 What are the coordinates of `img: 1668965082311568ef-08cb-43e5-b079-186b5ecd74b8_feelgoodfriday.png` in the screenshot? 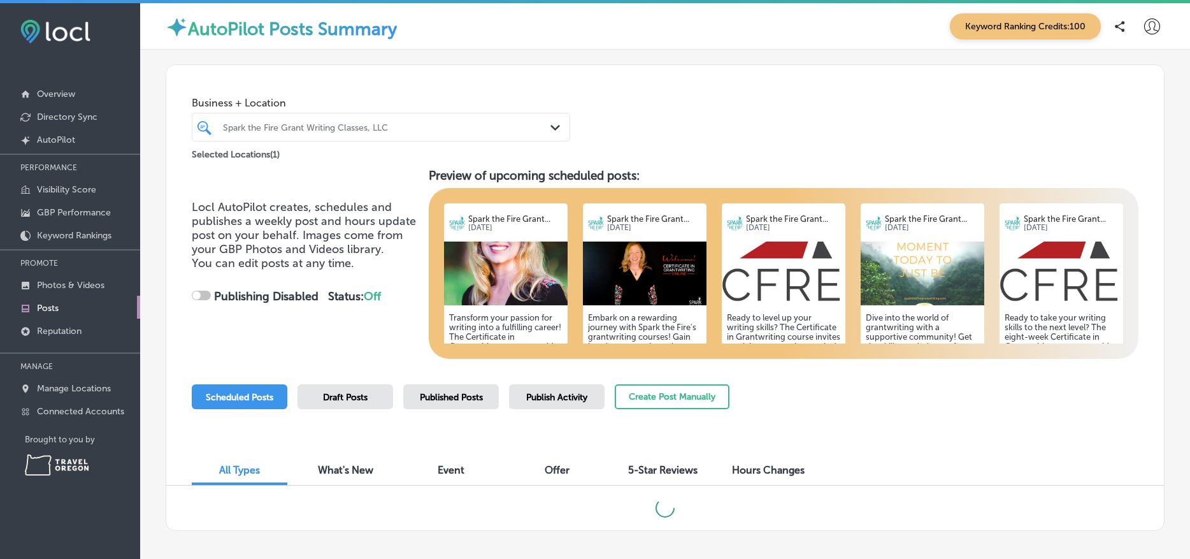 It's located at (922, 273).